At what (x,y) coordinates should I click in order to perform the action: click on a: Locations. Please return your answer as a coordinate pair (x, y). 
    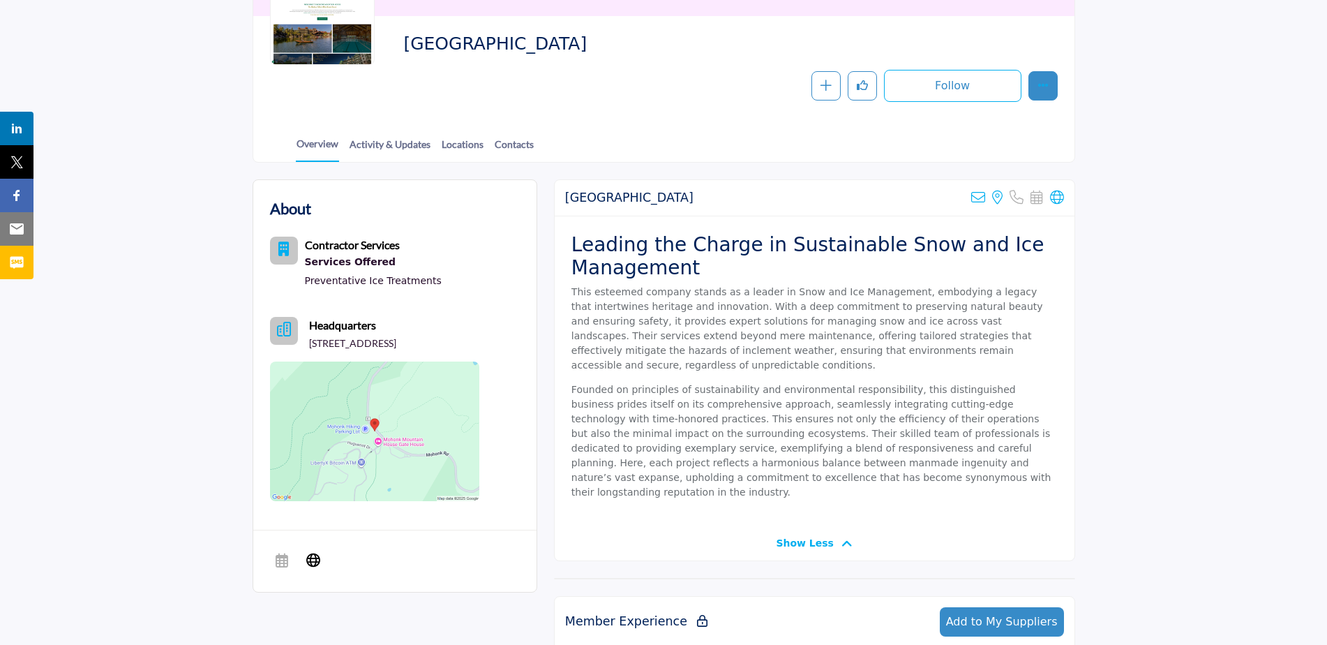
    Looking at the image, I should click on (463, 149).